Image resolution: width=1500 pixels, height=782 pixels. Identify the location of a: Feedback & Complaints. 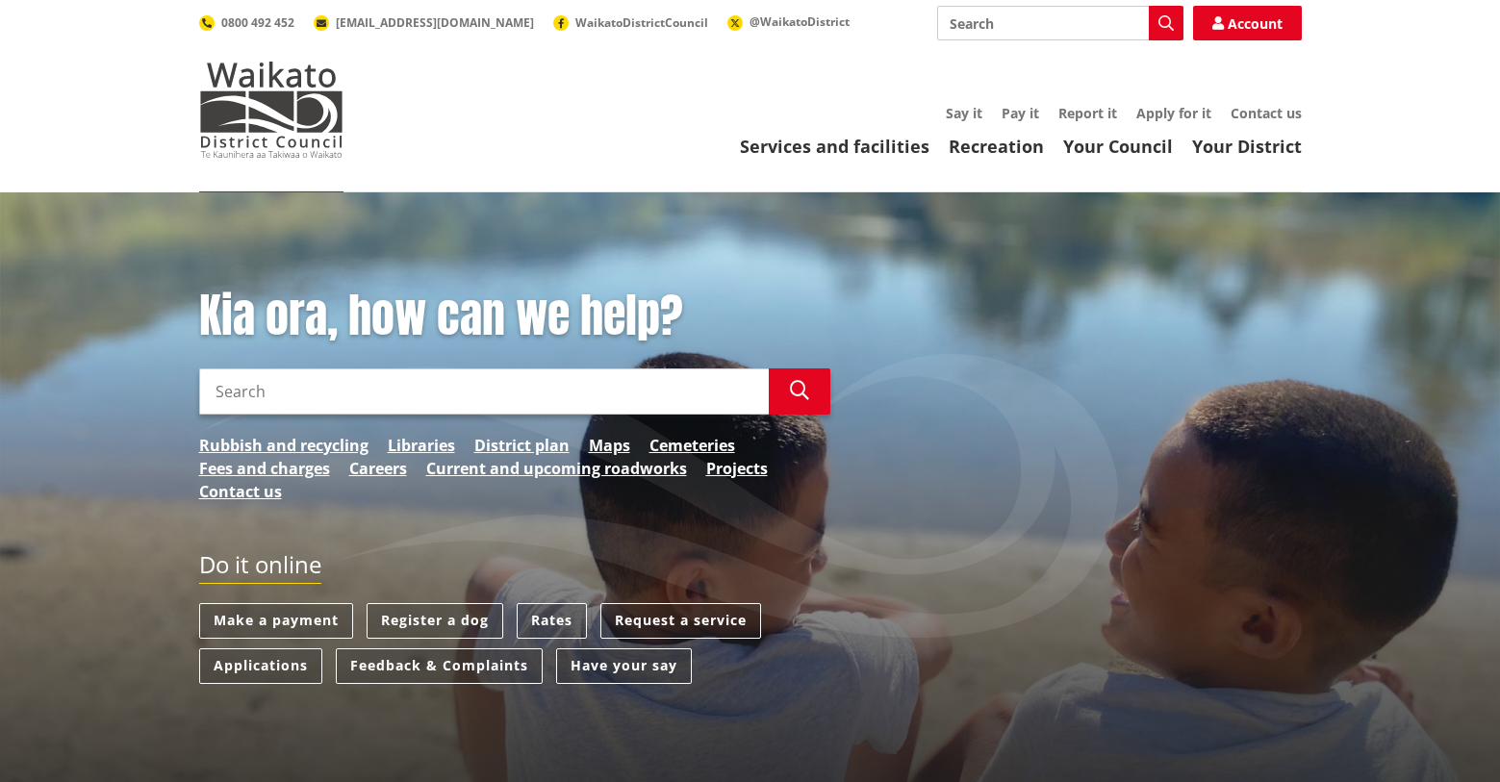
(439, 666).